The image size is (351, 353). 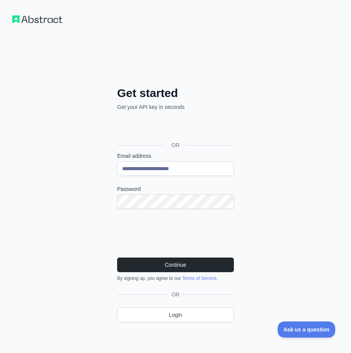 I want to click on h2: Get started, so click(x=176, y=93).